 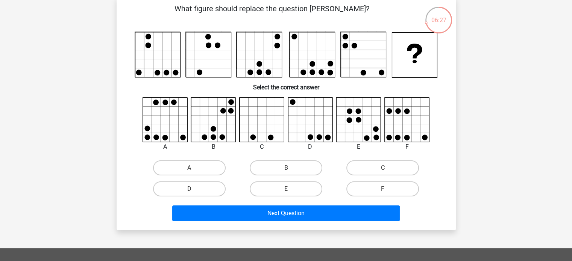 I want to click on div: 06:27, so click(x=438, y=15).